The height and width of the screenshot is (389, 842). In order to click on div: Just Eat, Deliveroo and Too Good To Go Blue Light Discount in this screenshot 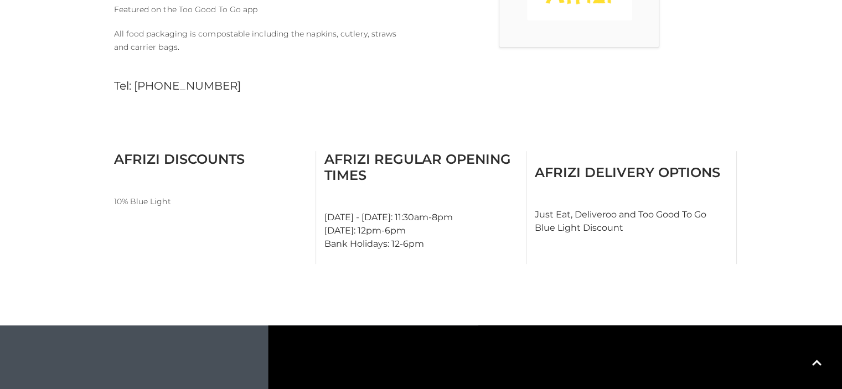, I will do `click(632, 208)`.